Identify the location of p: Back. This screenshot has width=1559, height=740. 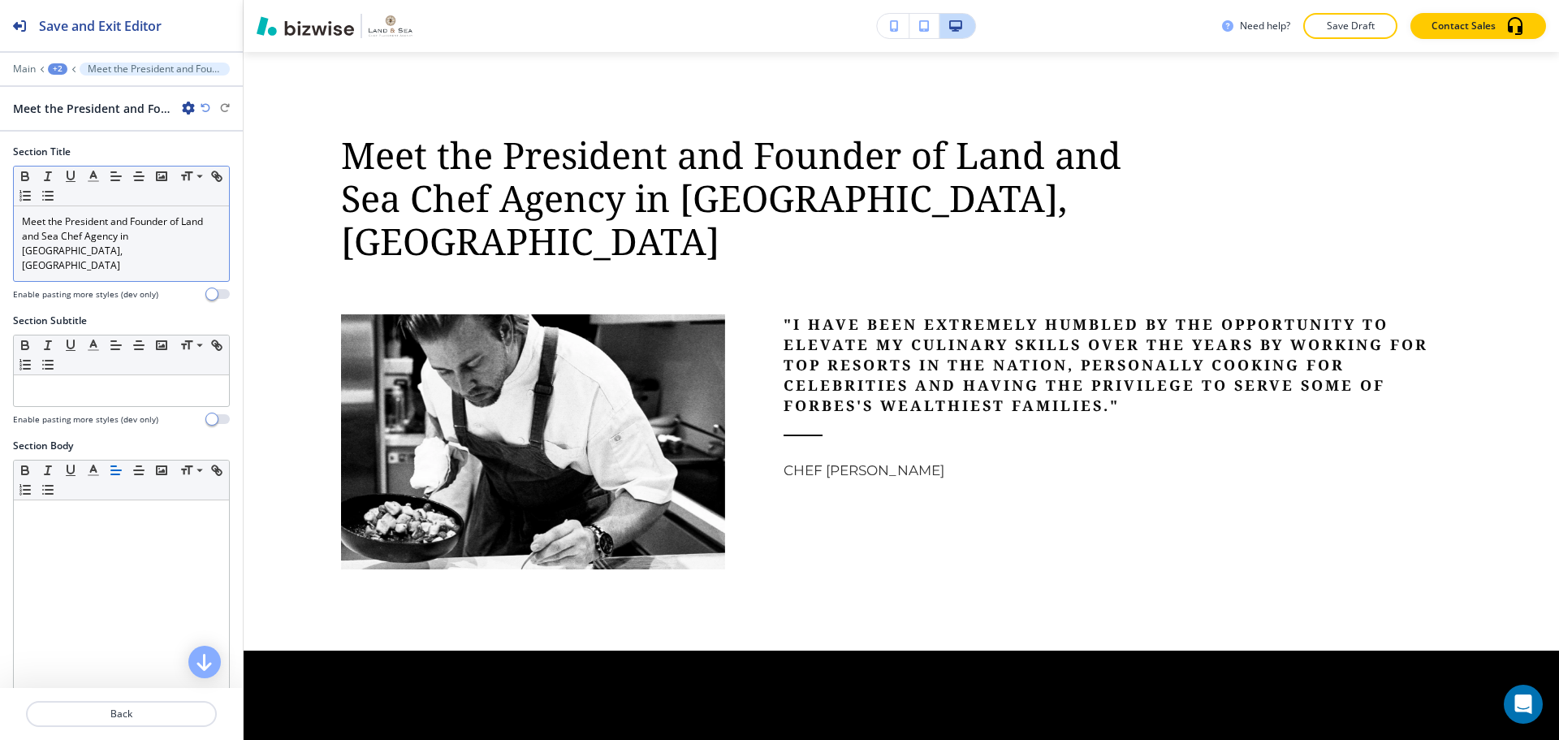
(121, 714).